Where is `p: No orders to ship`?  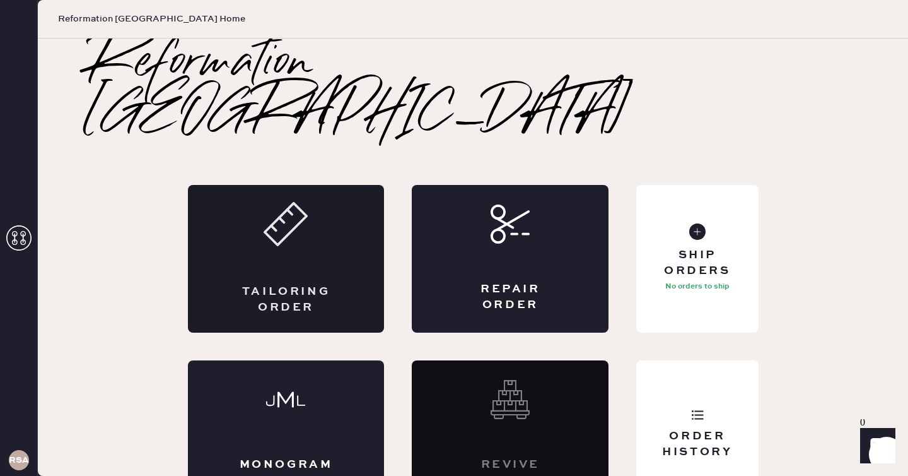 p: No orders to ship is located at coordinates (698, 286).